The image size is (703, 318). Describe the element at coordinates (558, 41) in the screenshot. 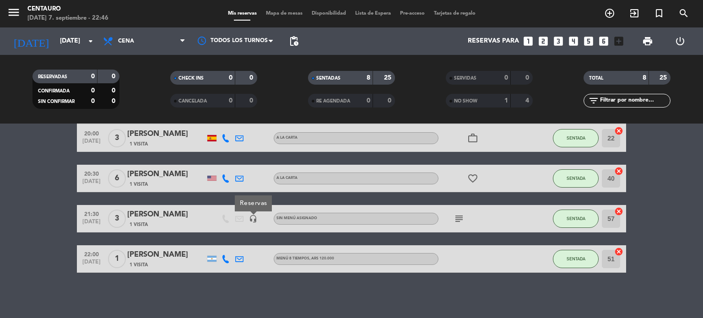

I see `i: looks_3` at that location.